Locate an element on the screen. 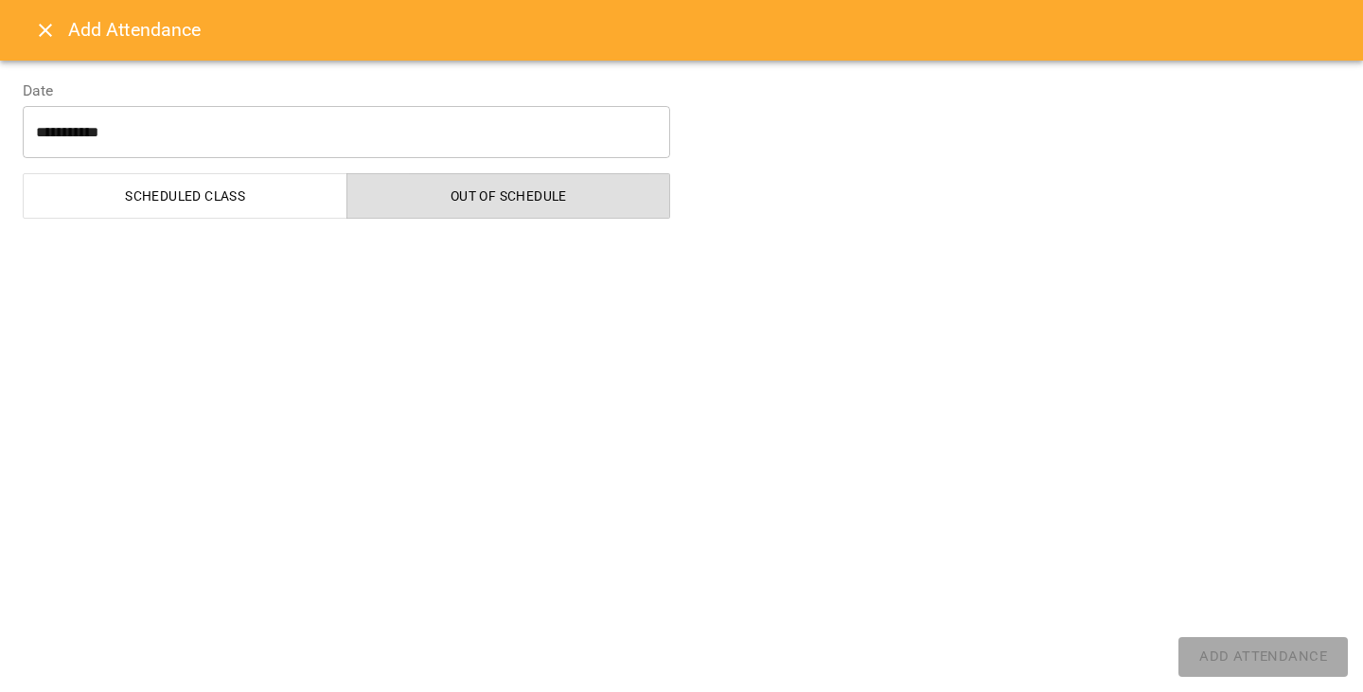 The height and width of the screenshot is (692, 1363). button: Close is located at coordinates (45, 30).